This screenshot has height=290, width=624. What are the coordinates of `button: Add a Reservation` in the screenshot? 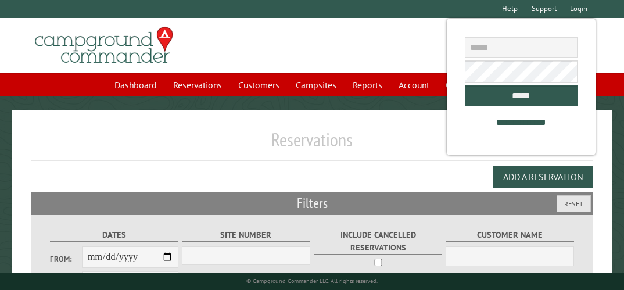 It's located at (543, 177).